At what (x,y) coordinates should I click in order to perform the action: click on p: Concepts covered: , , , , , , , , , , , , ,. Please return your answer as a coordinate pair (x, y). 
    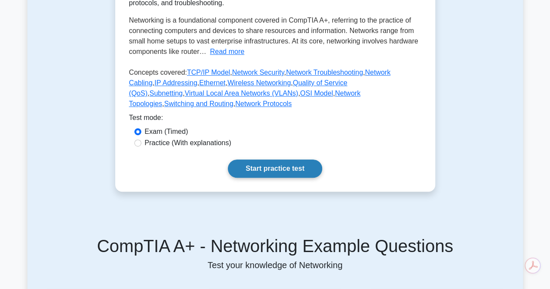
    Looking at the image, I should click on (275, 90).